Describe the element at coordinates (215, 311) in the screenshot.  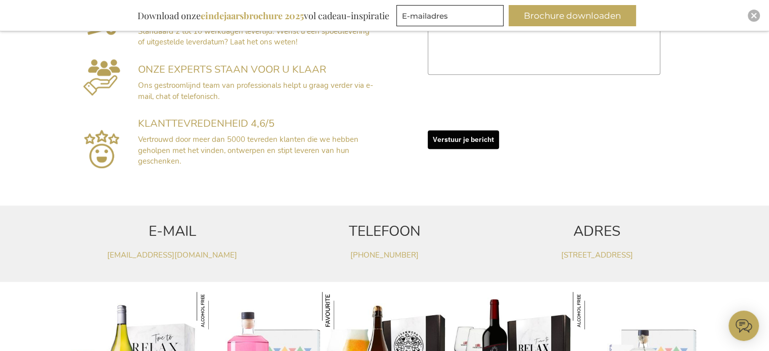
I see `img: Gutss Botanical Sweet Gin Tonic Mocktail Set` at that location.